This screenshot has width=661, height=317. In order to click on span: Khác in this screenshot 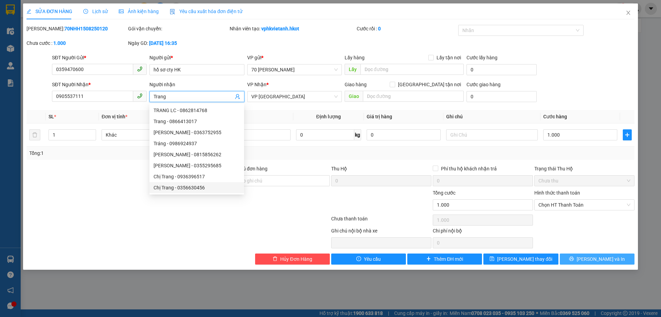, I will do `click(147, 135)`.